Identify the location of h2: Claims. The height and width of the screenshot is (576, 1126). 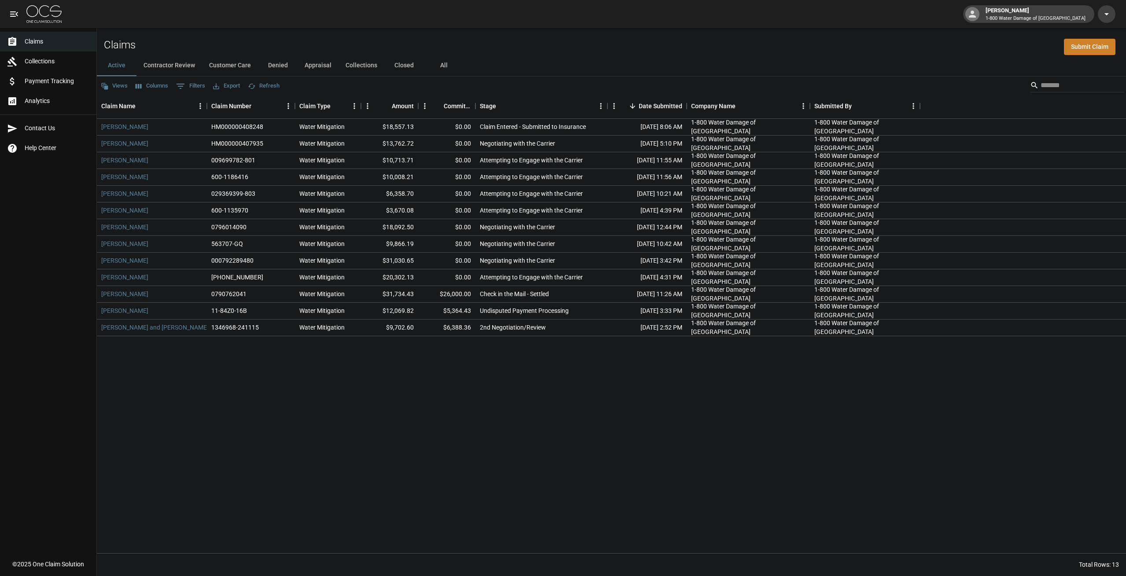
(120, 45).